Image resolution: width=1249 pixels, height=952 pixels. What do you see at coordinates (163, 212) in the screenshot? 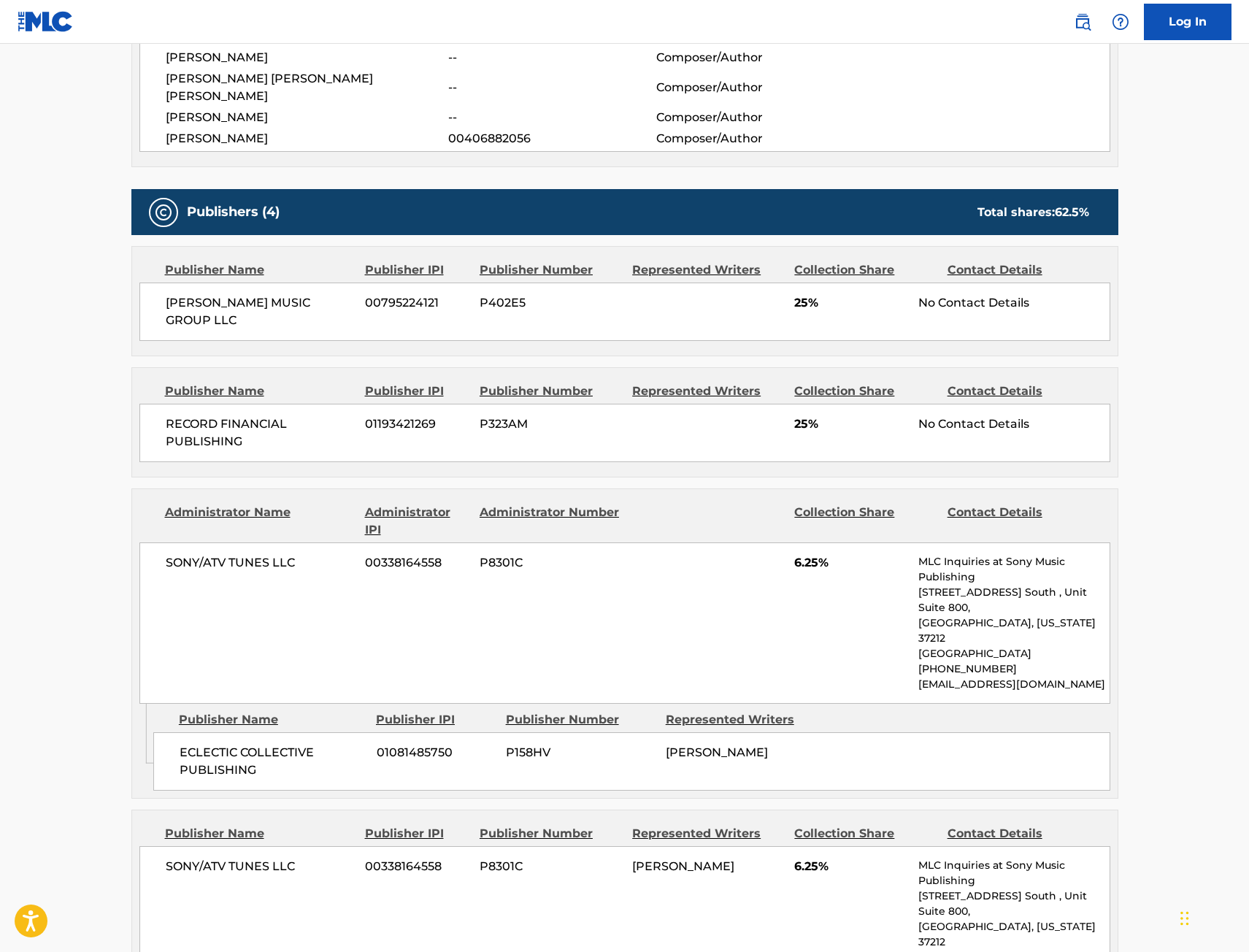
I see `img: Publishers` at bounding box center [163, 212].